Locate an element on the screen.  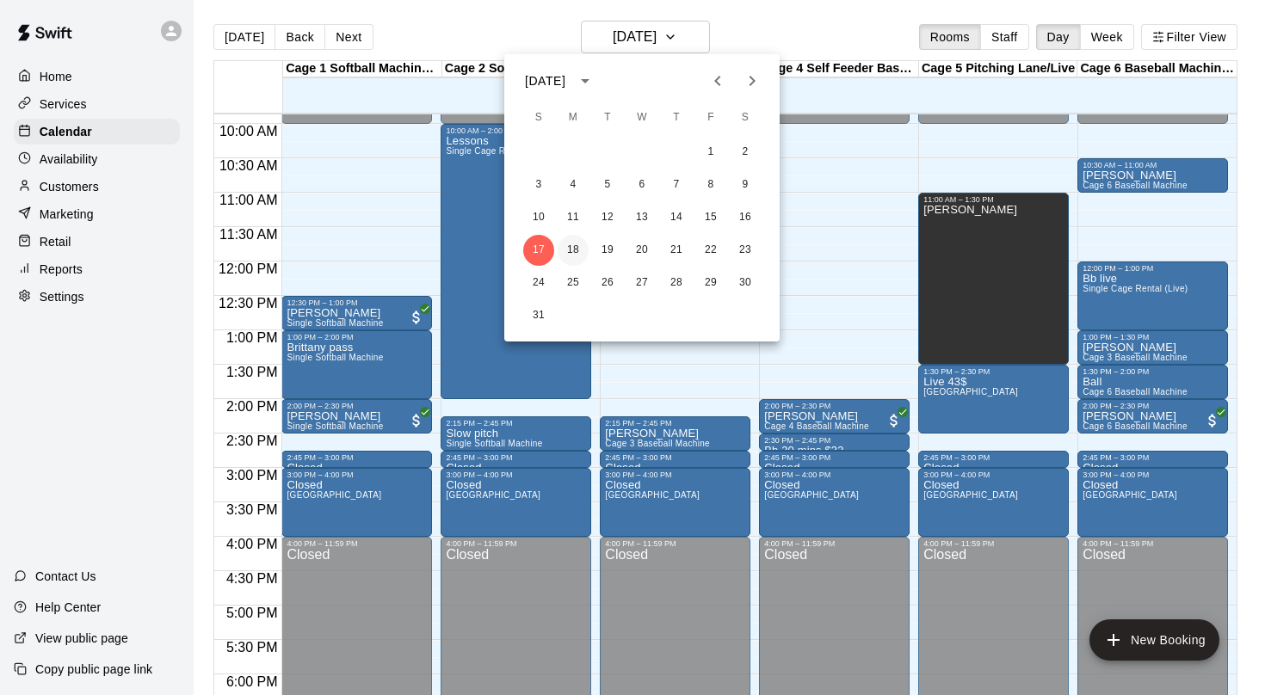
span: Thursday is located at coordinates (676, 118).